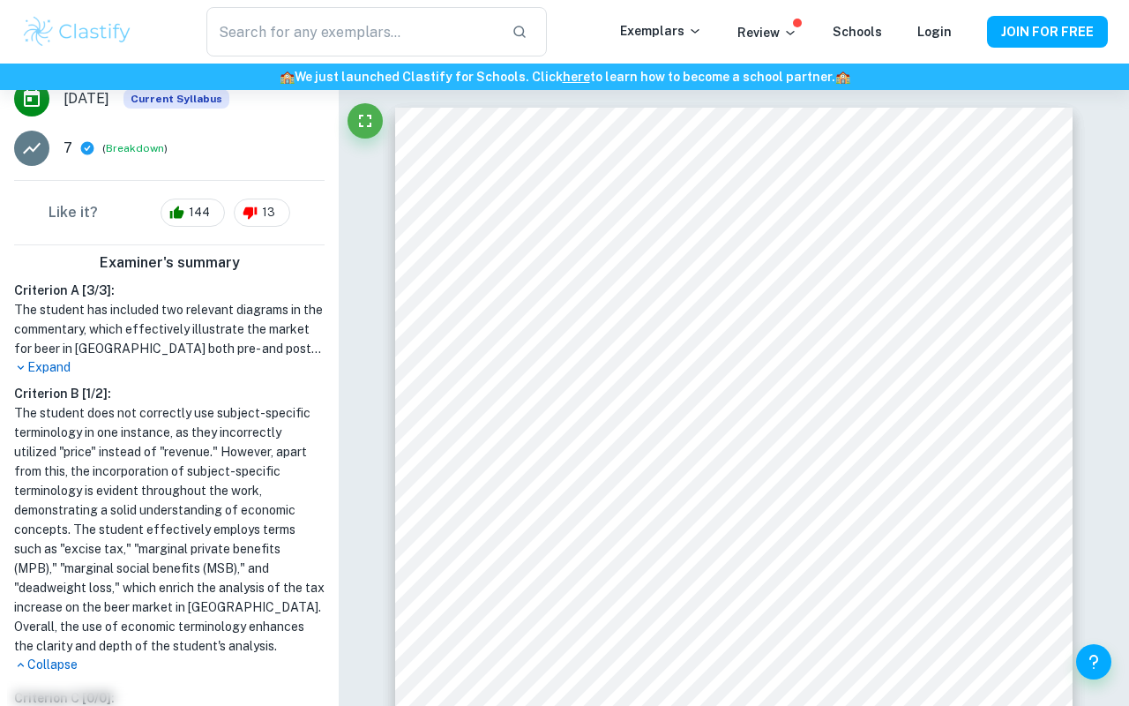 Image resolution: width=1129 pixels, height=706 pixels. I want to click on h6: Criterion A [ 3 / 3 ]:, so click(169, 290).